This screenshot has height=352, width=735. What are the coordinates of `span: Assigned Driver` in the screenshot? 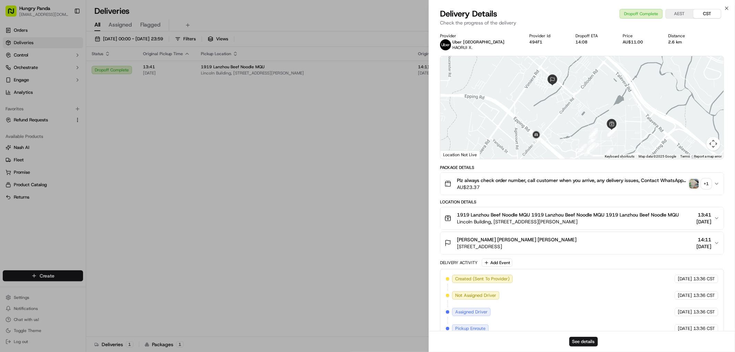 It's located at (471, 312).